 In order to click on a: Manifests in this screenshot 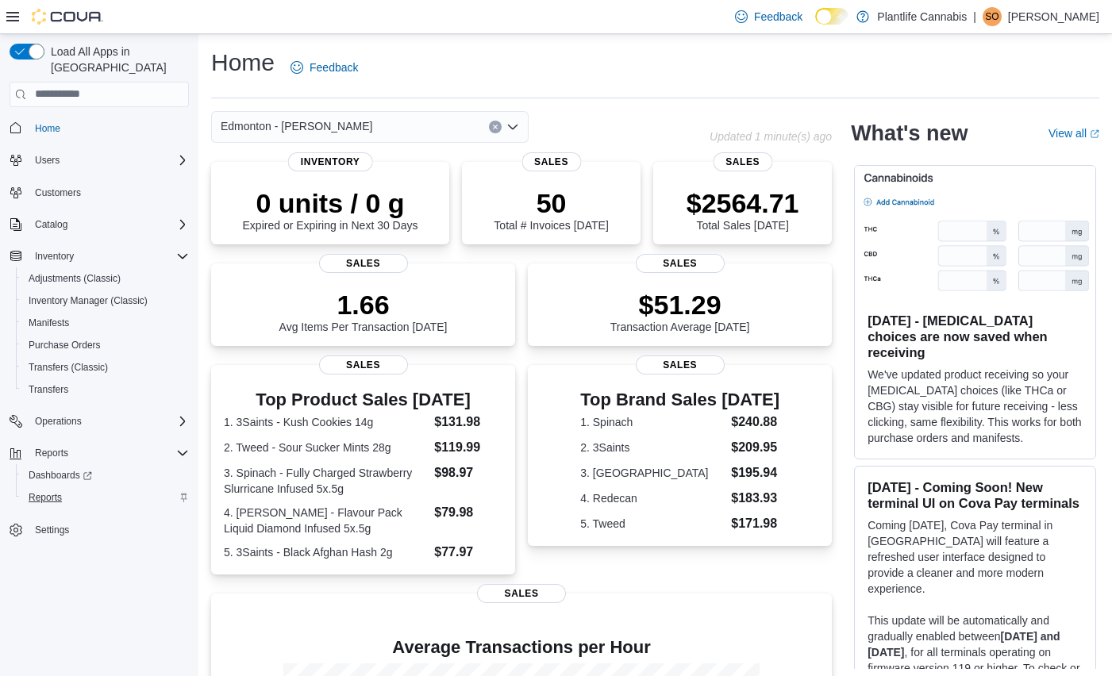, I will do `click(48, 323)`.